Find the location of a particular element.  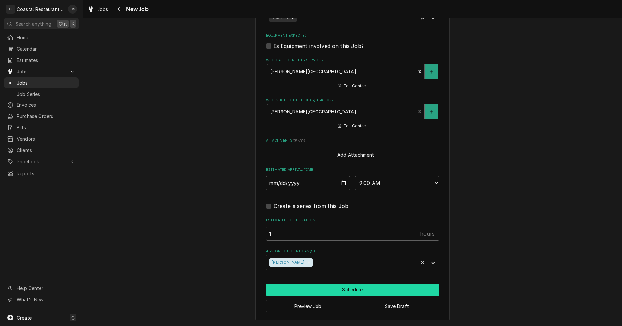

label: Estimated Job Duration is located at coordinates (352, 220).